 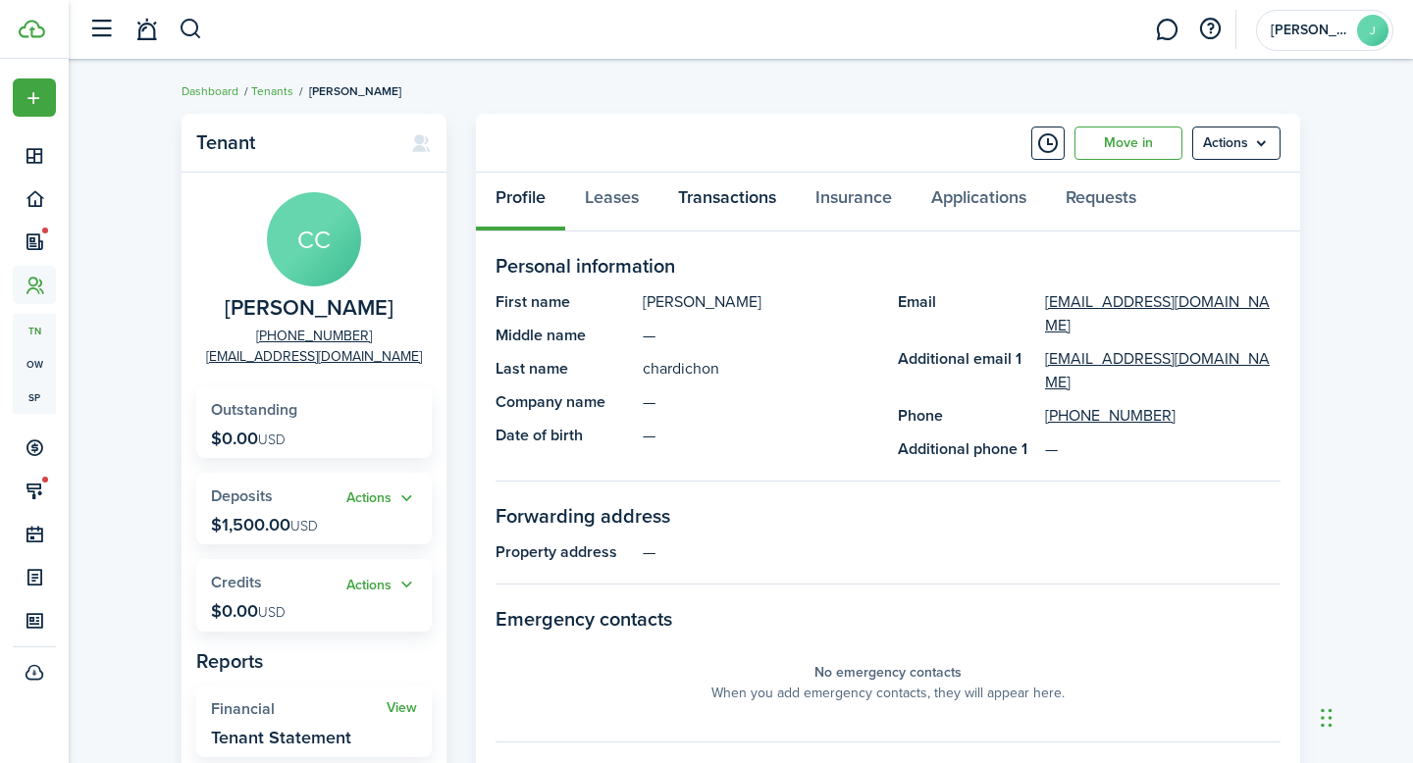 I want to click on widget-stats-title: Financial, so click(x=298, y=709).